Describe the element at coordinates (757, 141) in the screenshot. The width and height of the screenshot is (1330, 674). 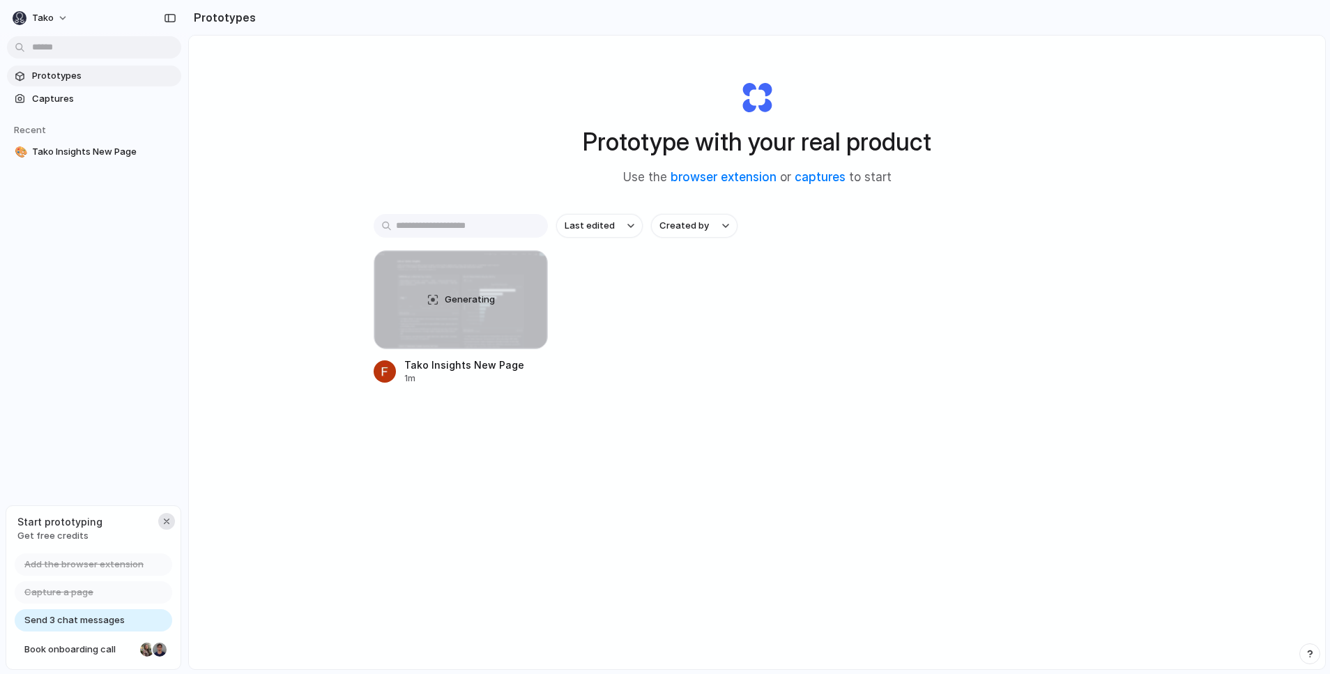
I see `h1: Prototype with your real product` at that location.